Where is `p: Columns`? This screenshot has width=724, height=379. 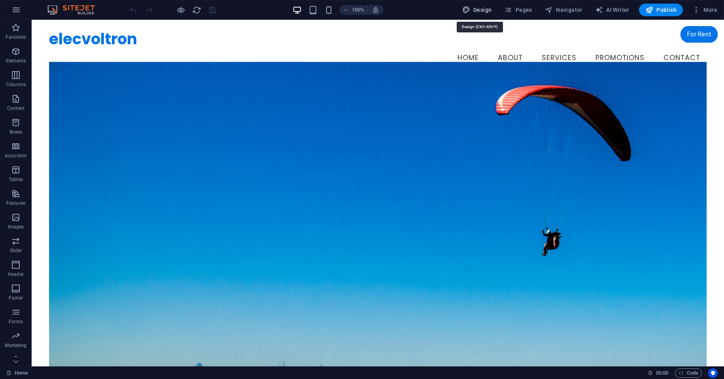
p: Columns is located at coordinates (16, 85).